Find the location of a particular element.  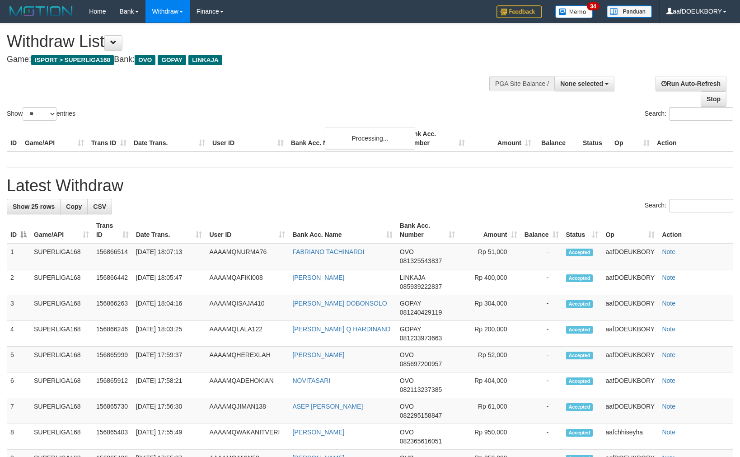

span: Copy 082295158847 to clipboard is located at coordinates (420, 415).